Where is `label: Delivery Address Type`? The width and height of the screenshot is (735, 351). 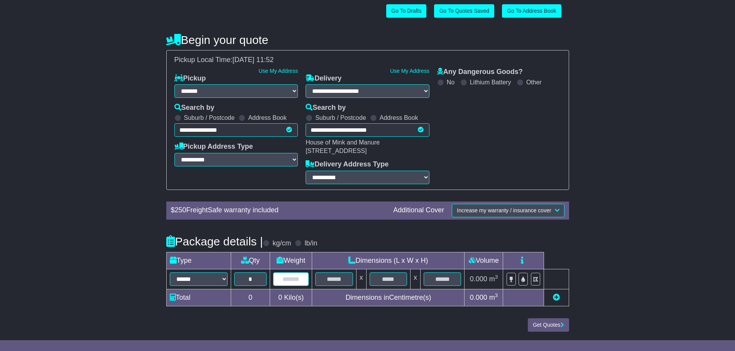
label: Delivery Address Type is located at coordinates (347, 165).